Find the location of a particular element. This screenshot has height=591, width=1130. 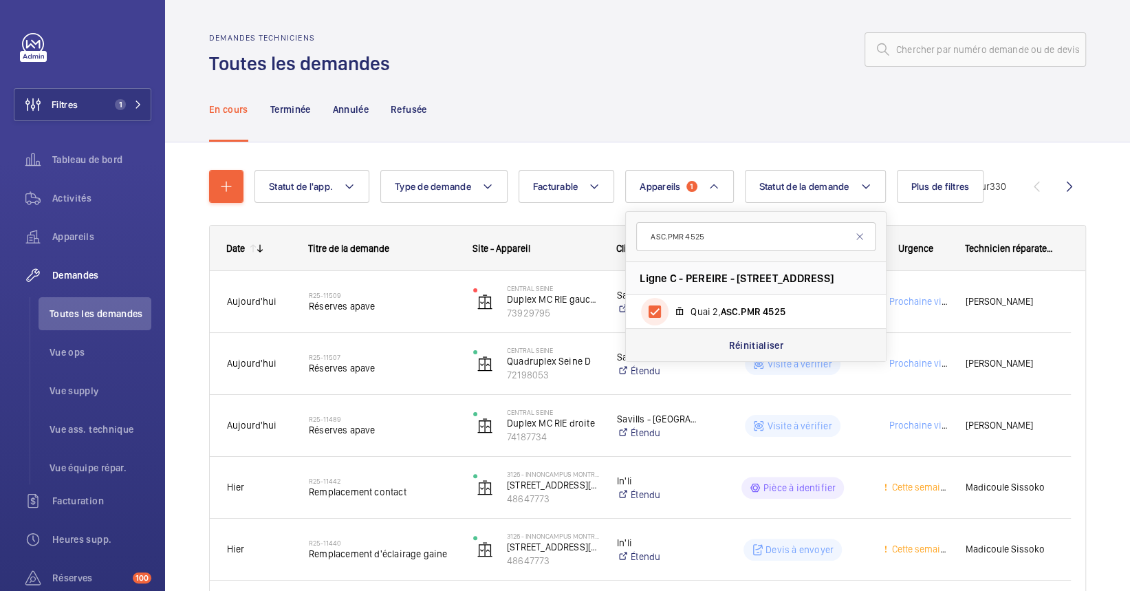

h2: R25-11507 is located at coordinates (382, 357).